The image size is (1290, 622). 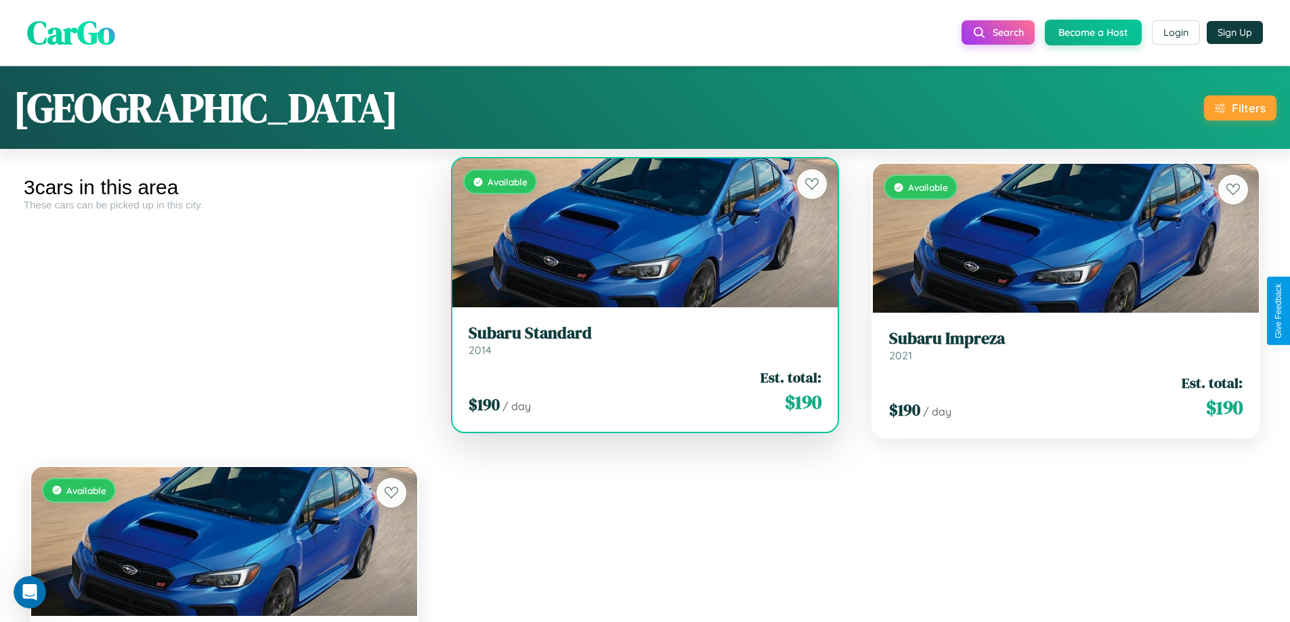 I want to click on button: Search, so click(x=998, y=33).